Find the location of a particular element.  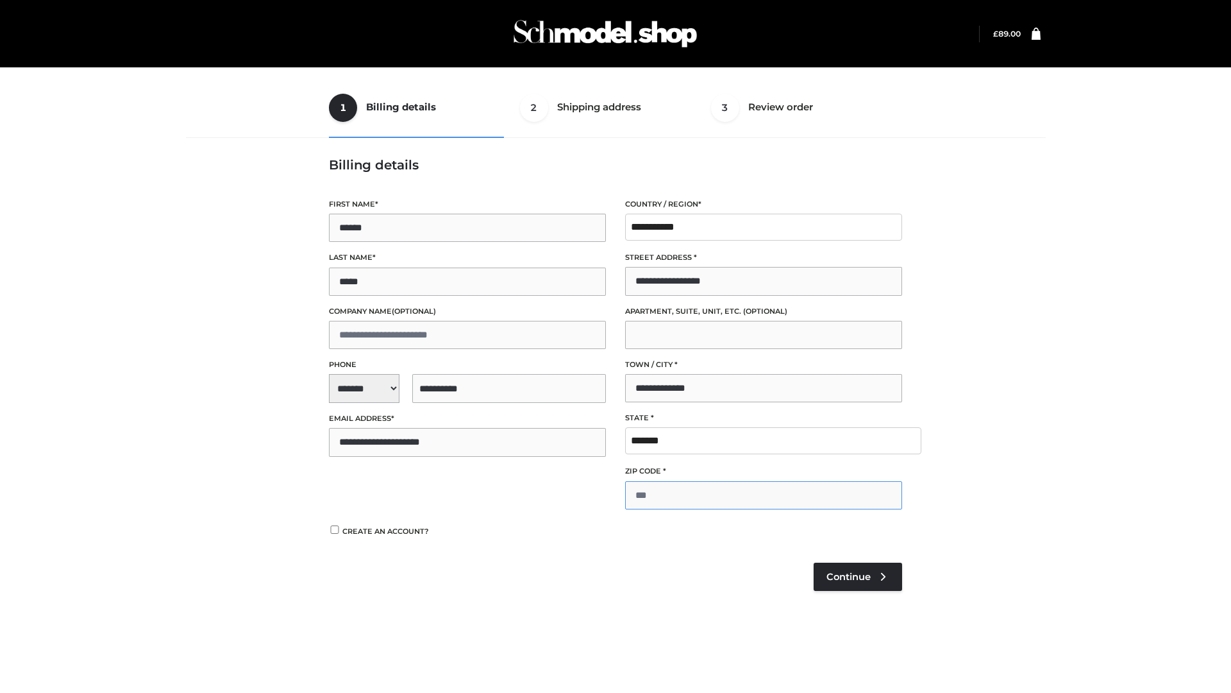

label: Email address is located at coordinates (467, 418).